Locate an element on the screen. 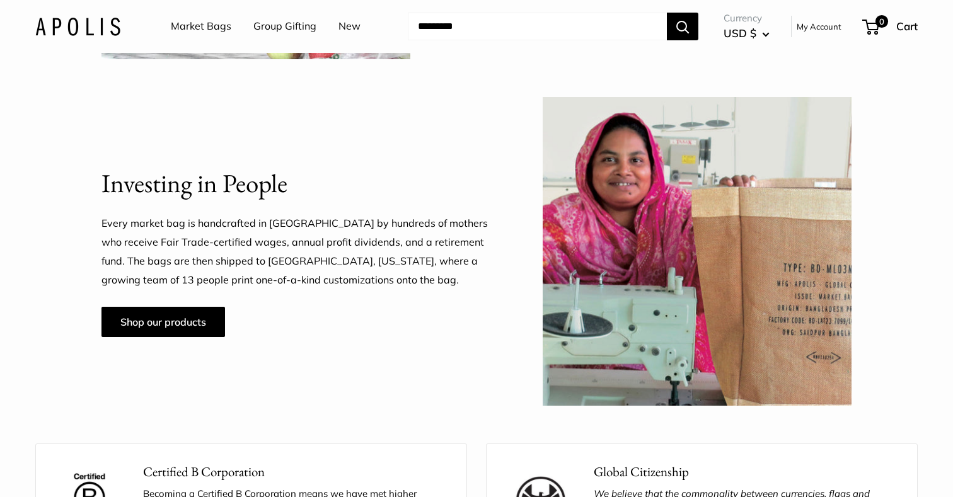  a: 0 Cart is located at coordinates (891, 26).